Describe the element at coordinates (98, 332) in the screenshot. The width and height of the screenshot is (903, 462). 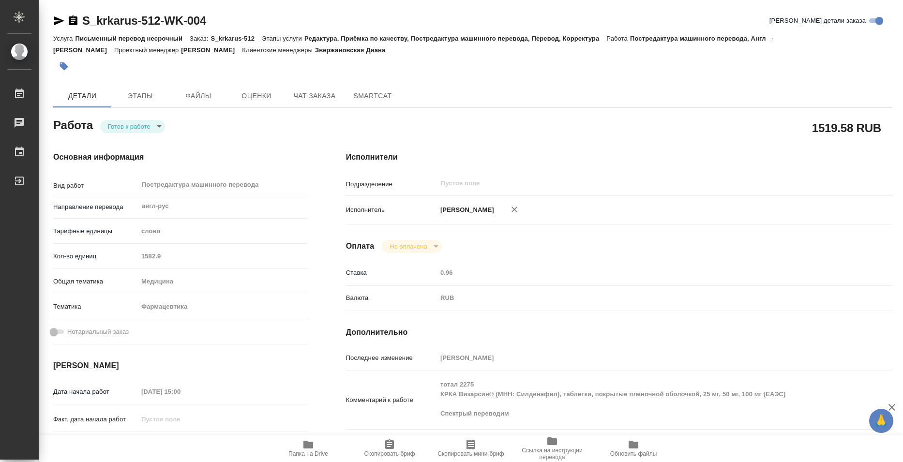
I see `span: Нотариальный заказ` at that location.